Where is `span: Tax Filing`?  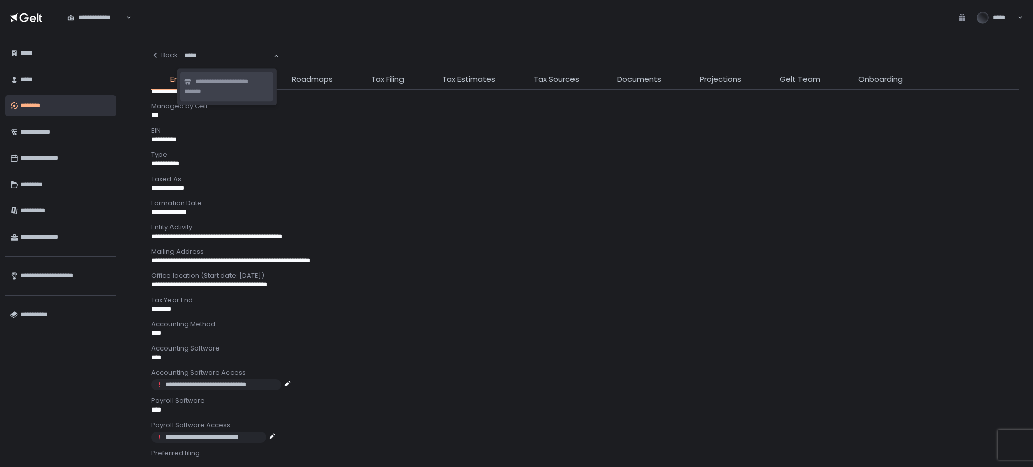
span: Tax Filing is located at coordinates (387, 79).